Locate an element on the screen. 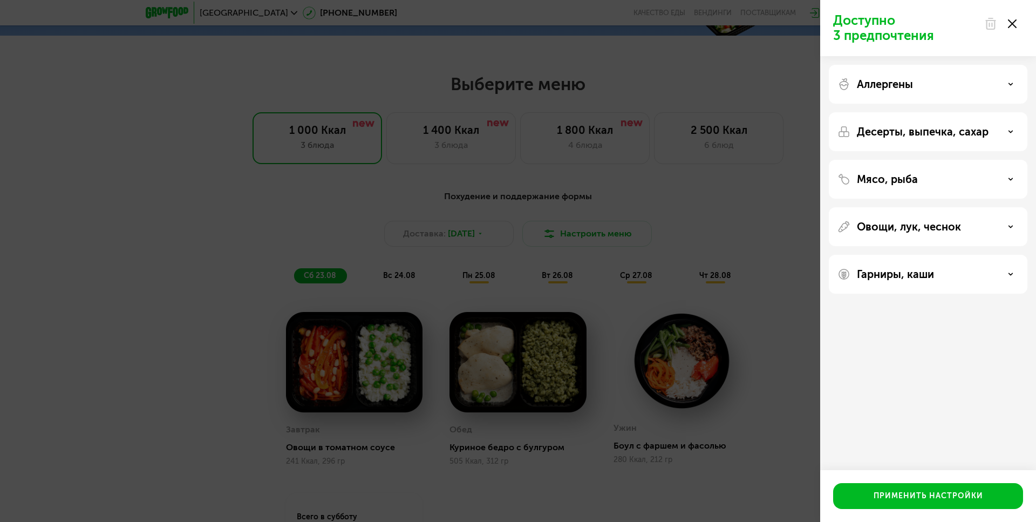 The height and width of the screenshot is (522, 1036). p: Десерты, выпечка, сахар is located at coordinates (923, 132).